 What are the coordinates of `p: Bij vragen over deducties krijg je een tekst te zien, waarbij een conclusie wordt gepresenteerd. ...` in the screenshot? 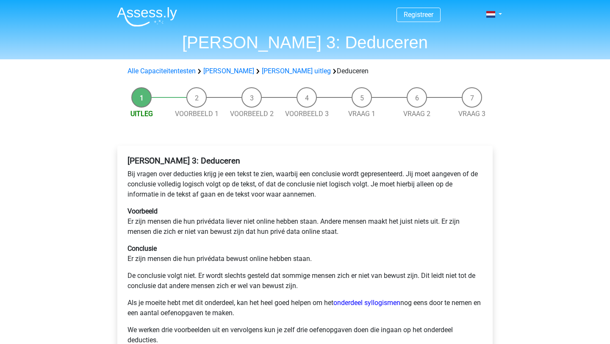 It's located at (305, 184).